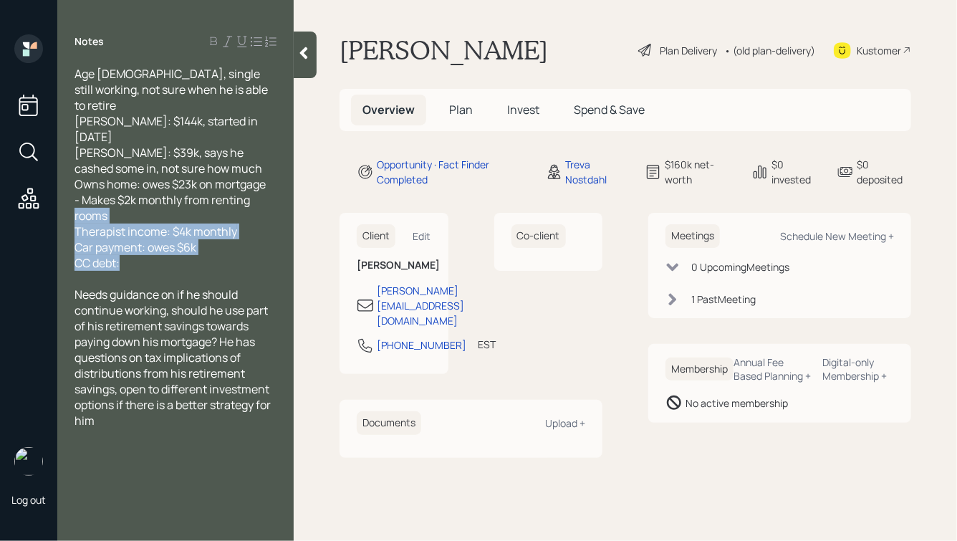 The height and width of the screenshot is (541, 957). What do you see at coordinates (723, 299) in the screenshot?
I see `div: 1 Past Meeting` at bounding box center [723, 299].